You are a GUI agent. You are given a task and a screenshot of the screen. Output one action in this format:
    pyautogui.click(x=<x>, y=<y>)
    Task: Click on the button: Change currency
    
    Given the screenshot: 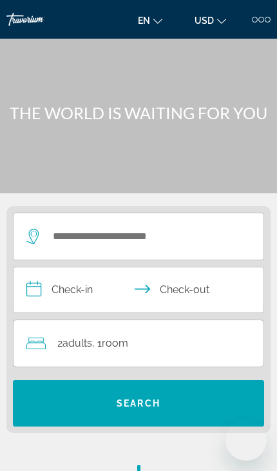 What is the action you would take?
    pyautogui.click(x=210, y=20)
    